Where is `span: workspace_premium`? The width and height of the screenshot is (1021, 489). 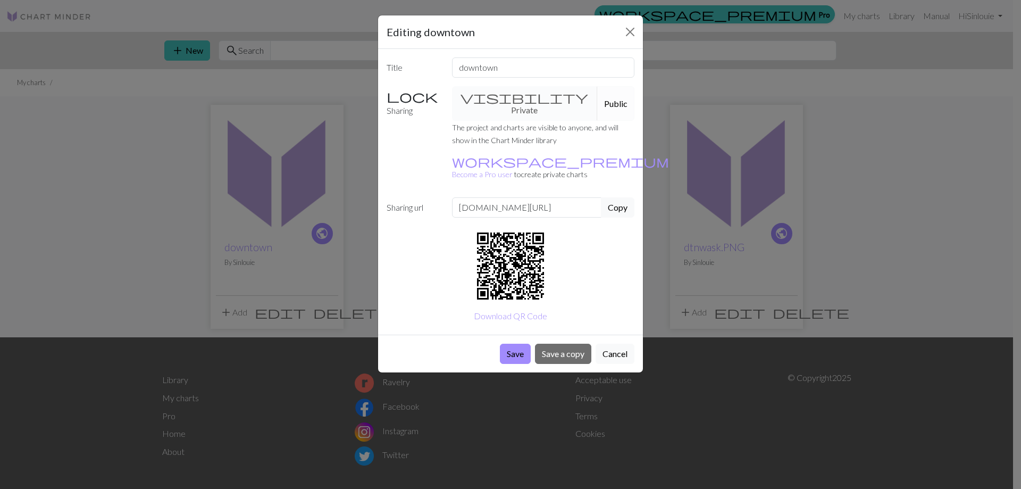
span: workspace_premium is located at coordinates (560, 161).